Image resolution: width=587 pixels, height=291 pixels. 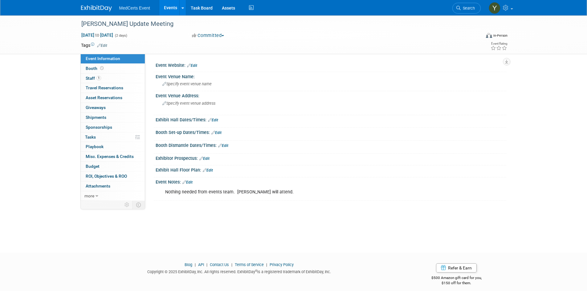 I want to click on div: $150 off for them., so click(x=456, y=283).